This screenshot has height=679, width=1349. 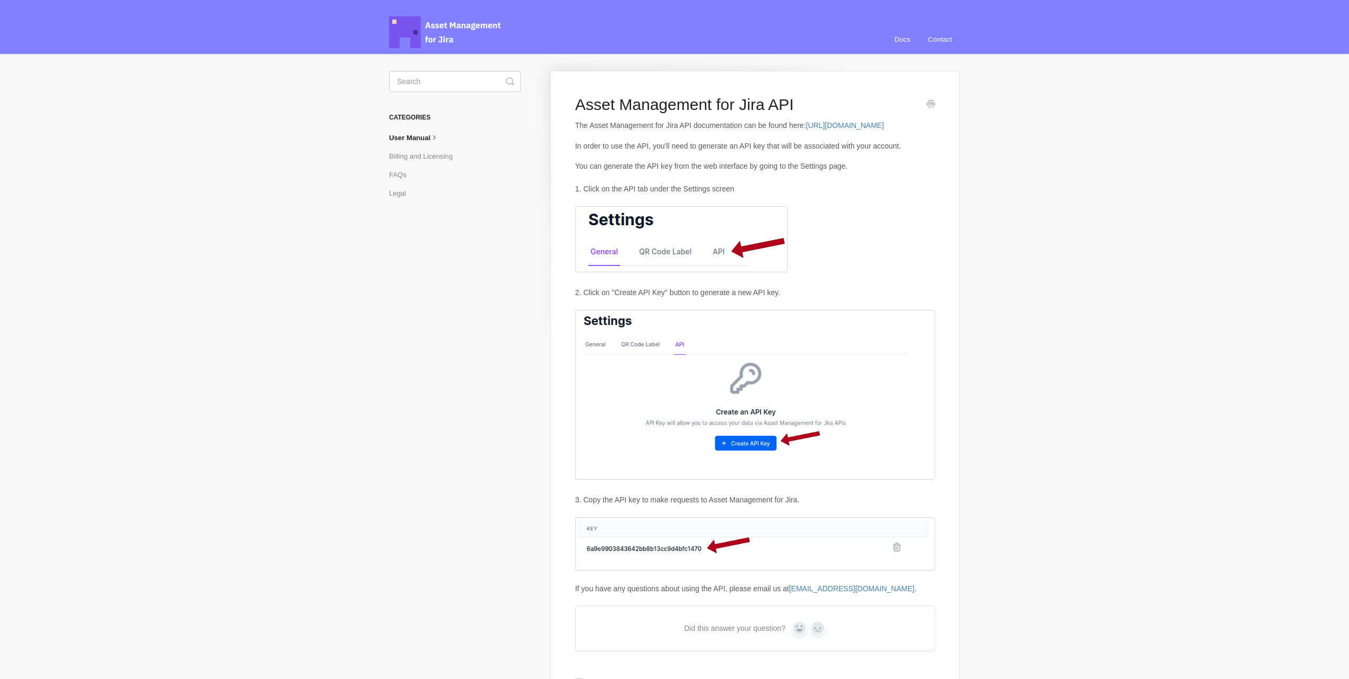 I want to click on span: Asset Management for Jira Docs, so click(x=446, y=32).